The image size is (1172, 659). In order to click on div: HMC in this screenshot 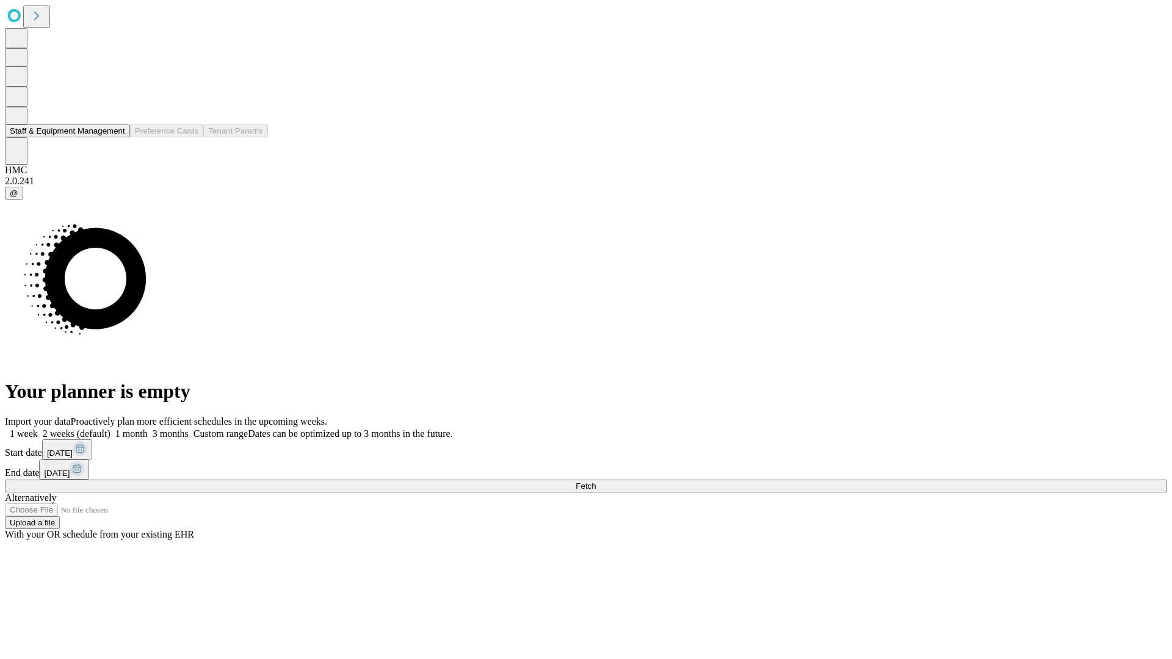, I will do `click(586, 170)`.